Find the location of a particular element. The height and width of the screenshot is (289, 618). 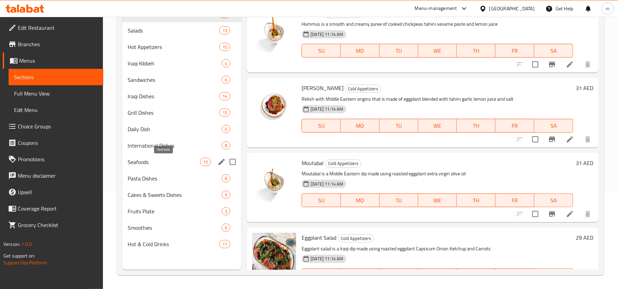

span: 15 is located at coordinates (205, 162).